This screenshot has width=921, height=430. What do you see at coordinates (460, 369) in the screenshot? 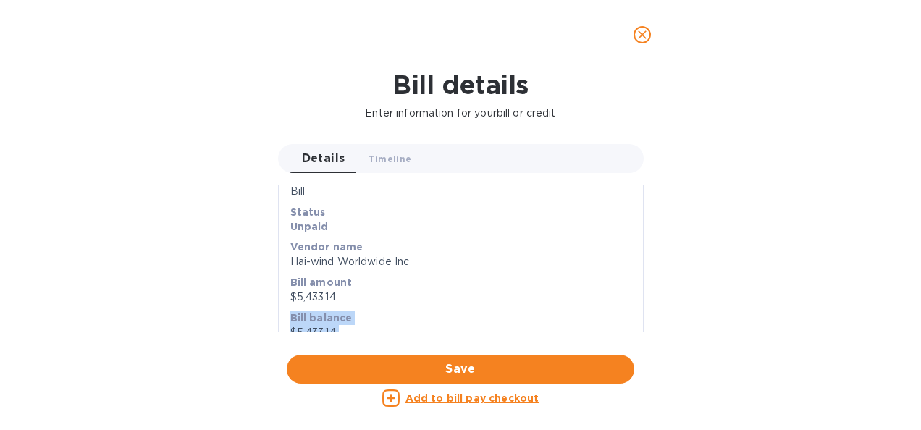
I see `button: Save` at bounding box center [460, 369].